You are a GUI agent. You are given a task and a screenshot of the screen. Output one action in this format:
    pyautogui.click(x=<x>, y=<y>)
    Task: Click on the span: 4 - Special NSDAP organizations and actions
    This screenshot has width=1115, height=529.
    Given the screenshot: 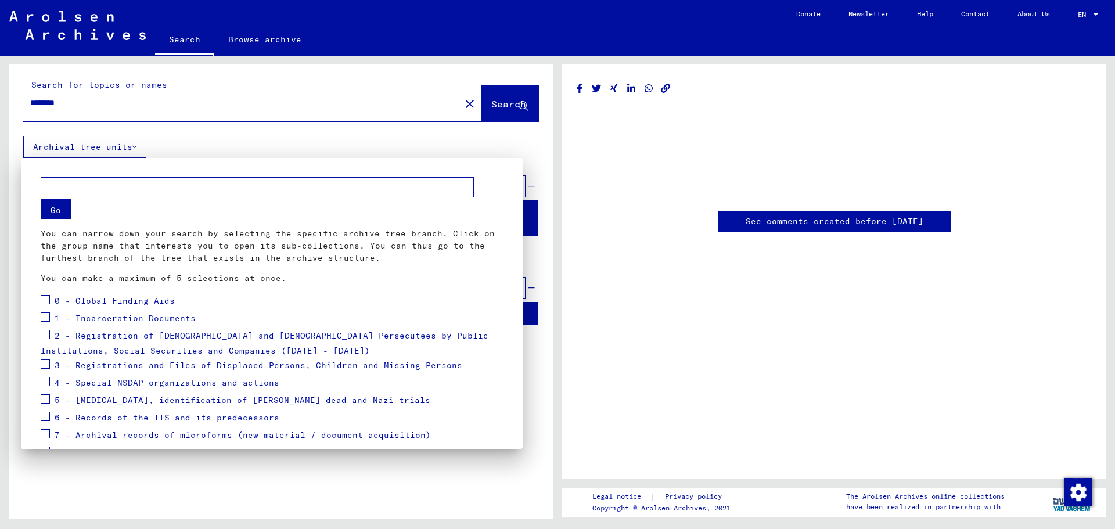 What is the action you would take?
    pyautogui.click(x=167, y=383)
    